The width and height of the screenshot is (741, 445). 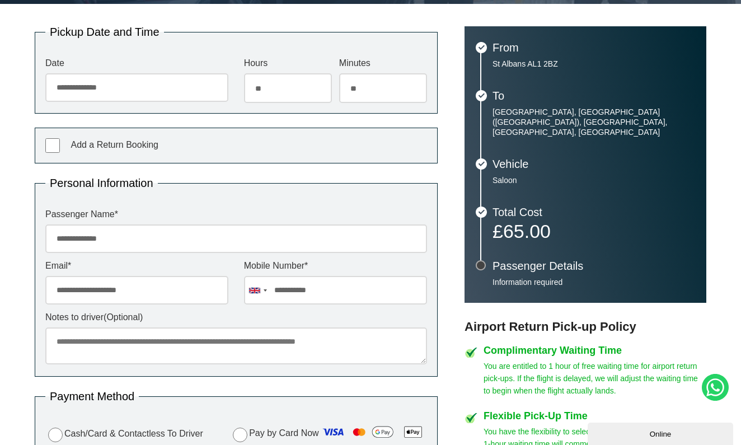 I want to click on p: Saloon, so click(x=594, y=180).